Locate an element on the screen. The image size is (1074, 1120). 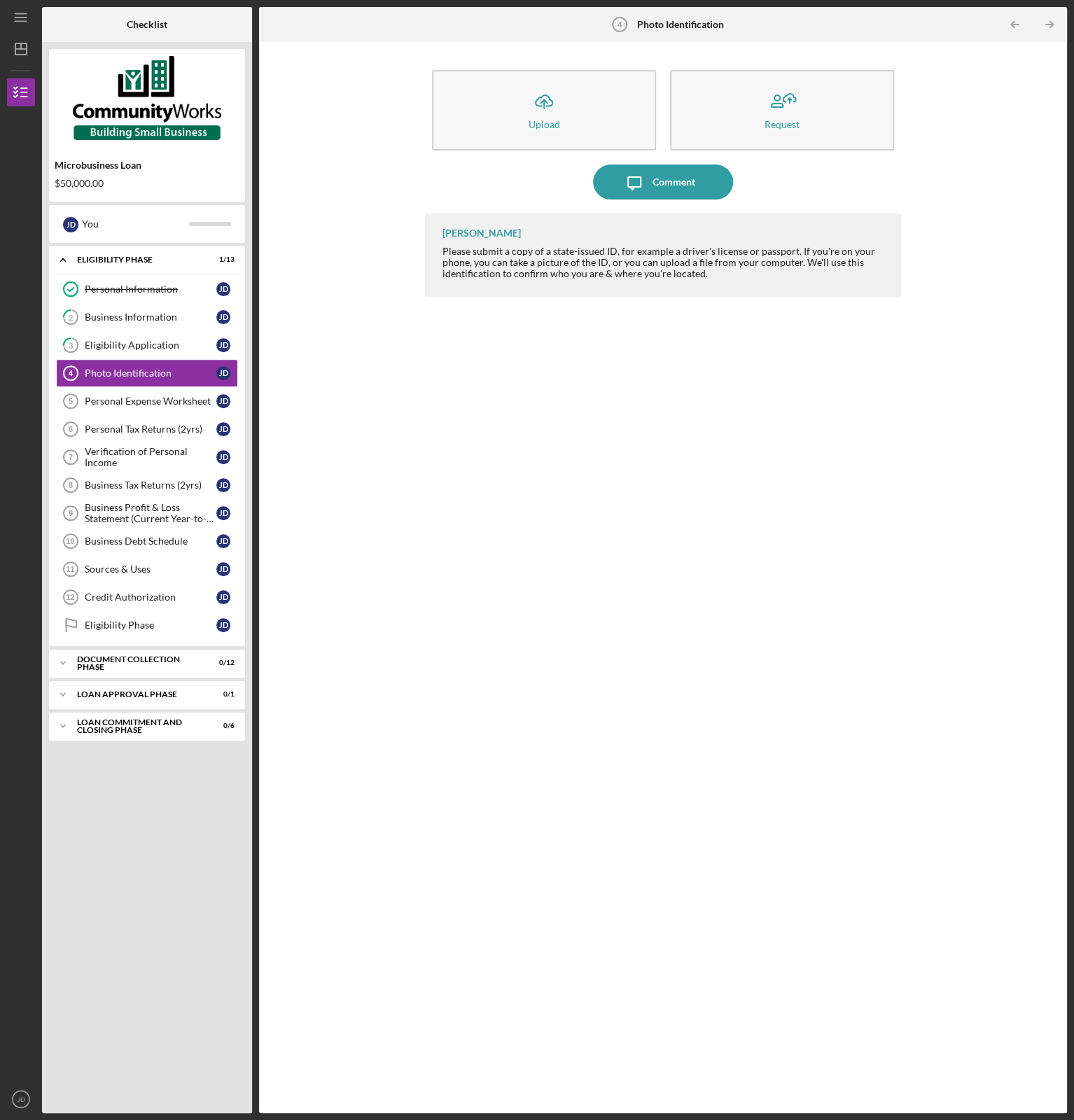
div: Photo Identification is located at coordinates (150, 373).